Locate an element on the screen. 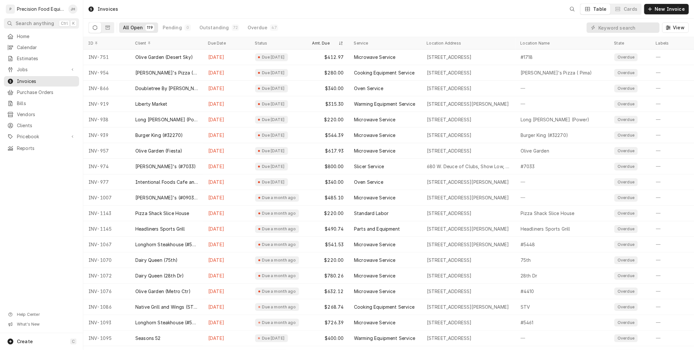 This screenshot has width=694, height=350. div: Dairy Queen (75th) is located at coordinates (156, 260).